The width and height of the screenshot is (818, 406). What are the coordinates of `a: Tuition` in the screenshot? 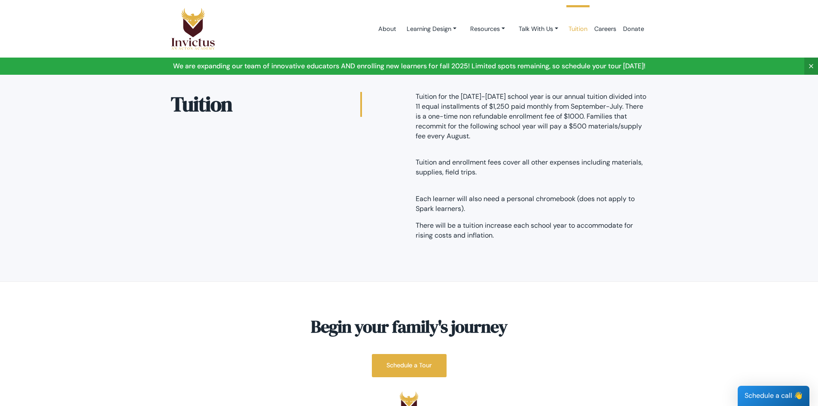 It's located at (578, 29).